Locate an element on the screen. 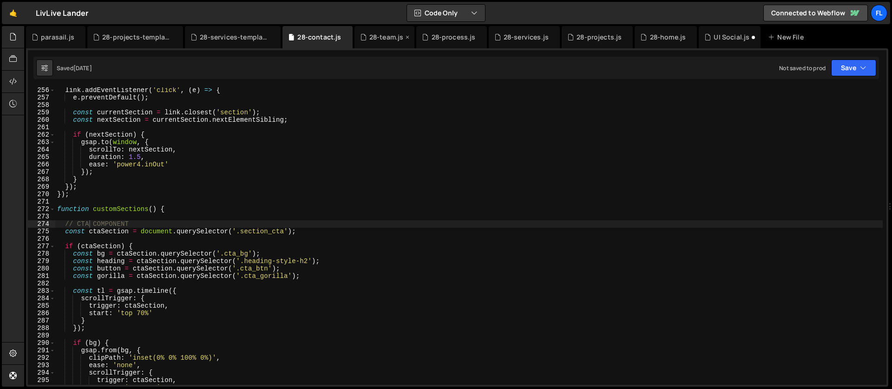  div: 276 is located at coordinates (41, 239).